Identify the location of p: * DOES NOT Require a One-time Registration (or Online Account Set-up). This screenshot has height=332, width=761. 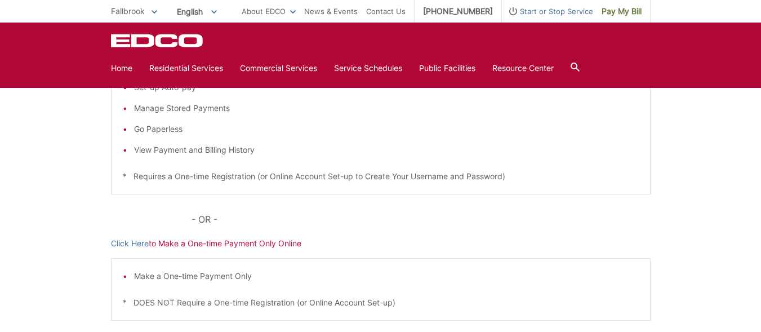
(381, 302).